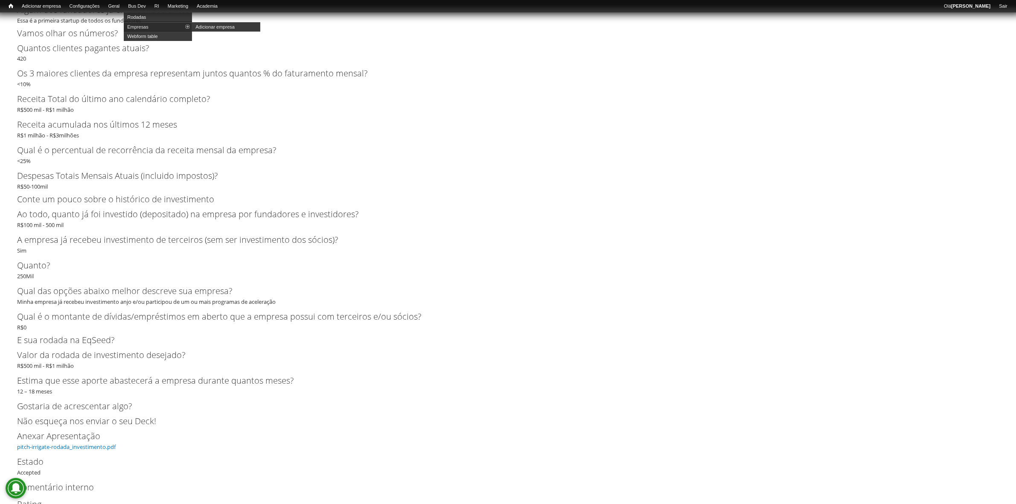 The width and height of the screenshot is (1016, 504). What do you see at coordinates (66, 447) in the screenshot?
I see `a: pitch-irrigate-rodada_investimento.pdf` at bounding box center [66, 447].